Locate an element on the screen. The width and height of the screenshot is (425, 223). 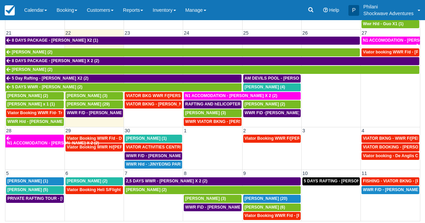
span: 11 is located at coordinates (364, 173).